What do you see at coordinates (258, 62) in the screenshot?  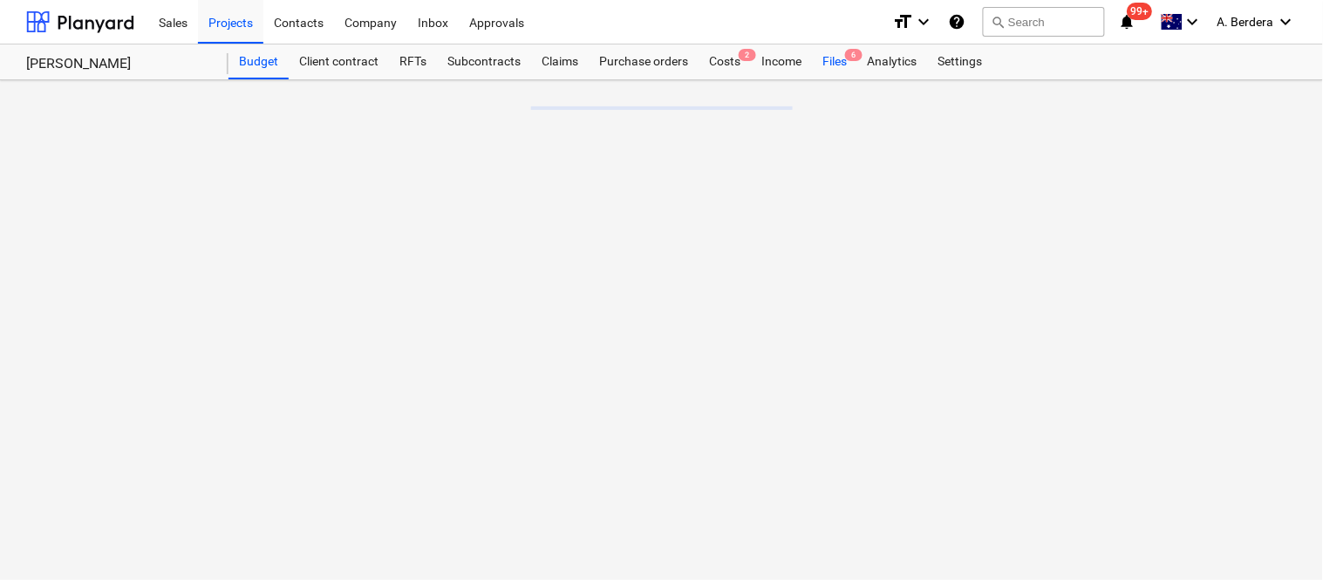 I see `div: Budget` at bounding box center [258, 62].